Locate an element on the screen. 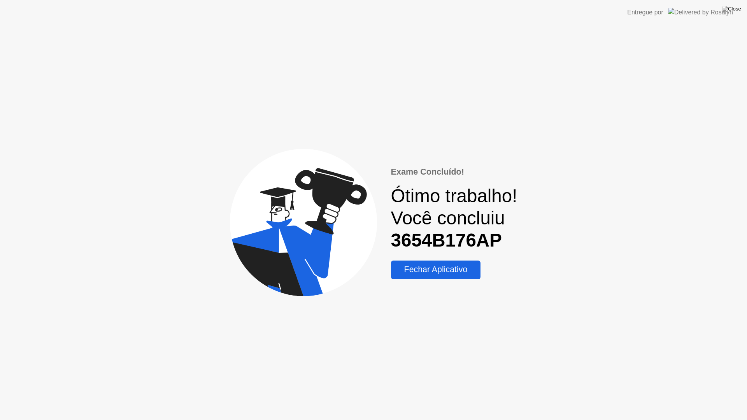  img: Close is located at coordinates (732, 9).